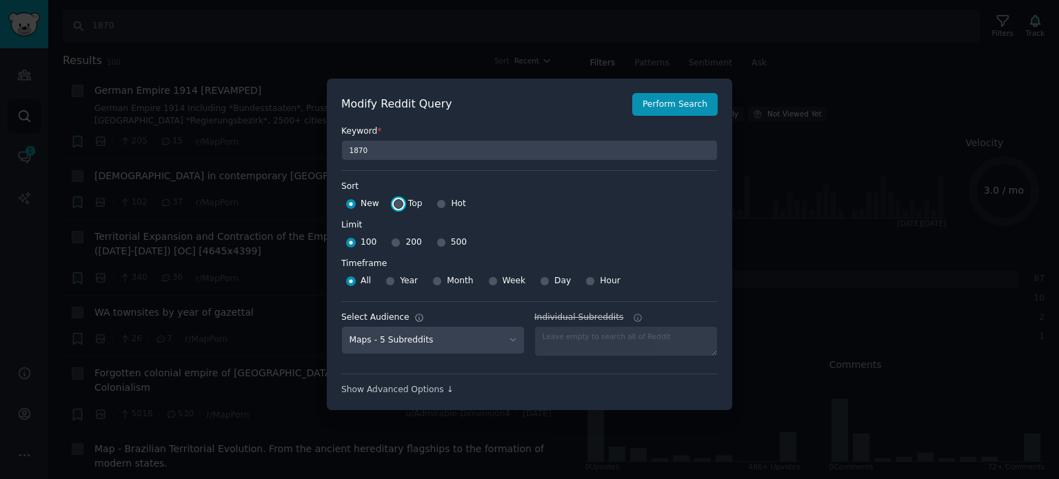 Image resolution: width=1059 pixels, height=479 pixels. Describe the element at coordinates (409, 281) in the screenshot. I see `span: Year` at that location.